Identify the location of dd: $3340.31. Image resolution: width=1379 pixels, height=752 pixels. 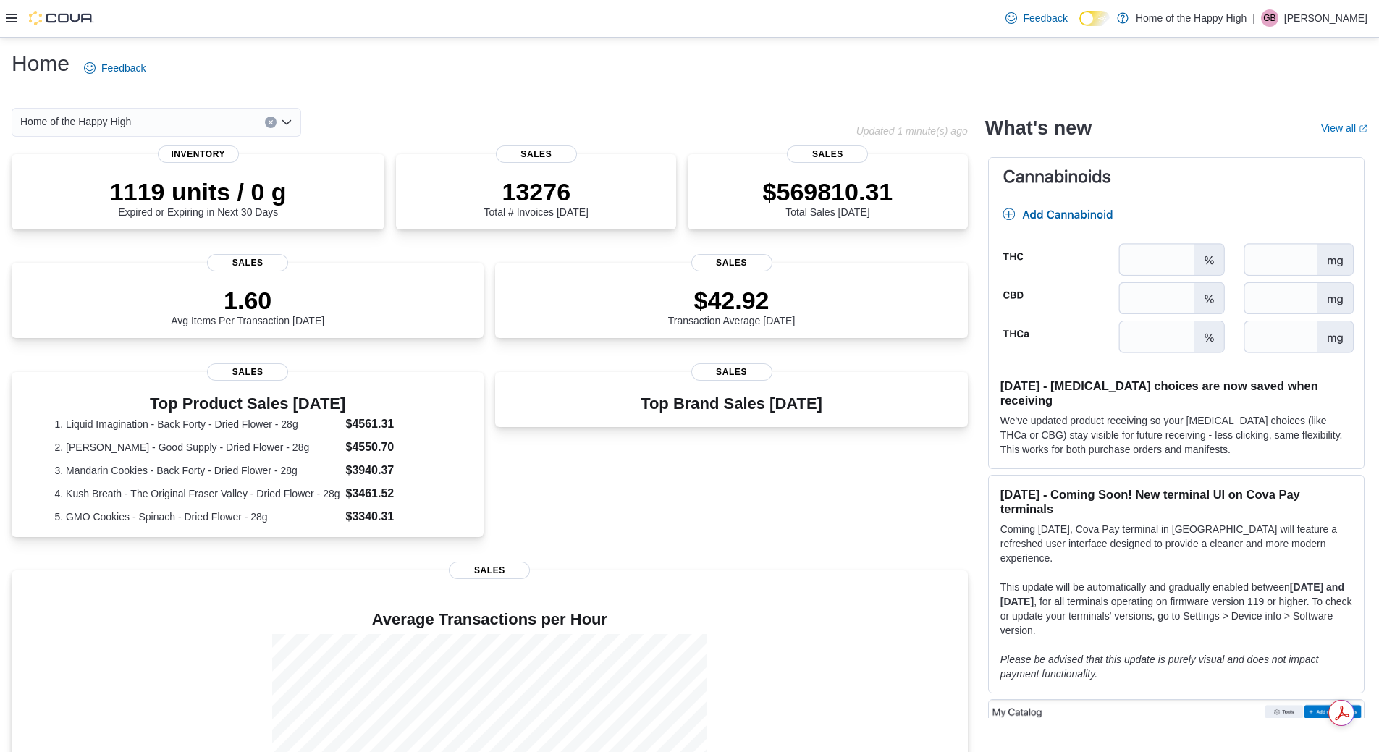
(392, 517).